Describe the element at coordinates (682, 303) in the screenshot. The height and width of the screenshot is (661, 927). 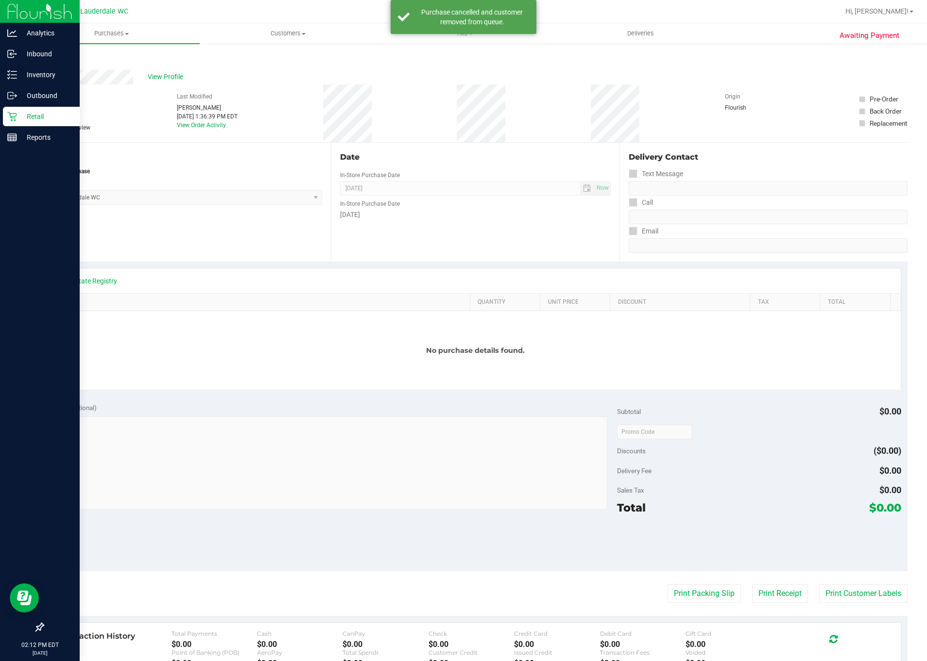
I see `a: Discount` at that location.